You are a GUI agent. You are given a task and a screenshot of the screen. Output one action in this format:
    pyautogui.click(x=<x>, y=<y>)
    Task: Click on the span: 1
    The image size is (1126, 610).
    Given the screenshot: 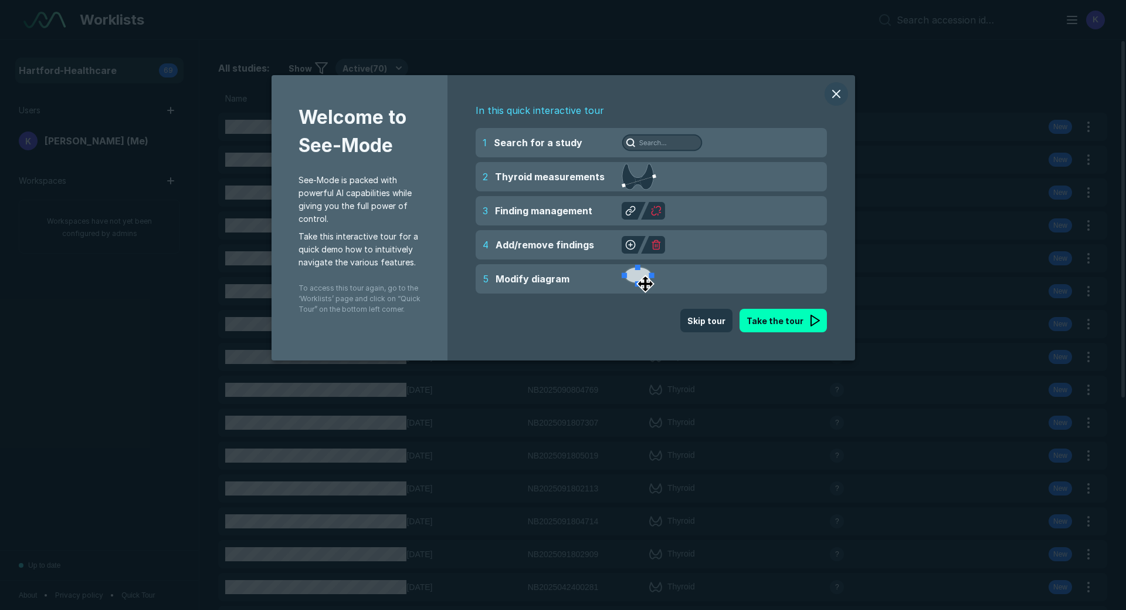 What is the action you would take?
    pyautogui.click(x=485, y=143)
    